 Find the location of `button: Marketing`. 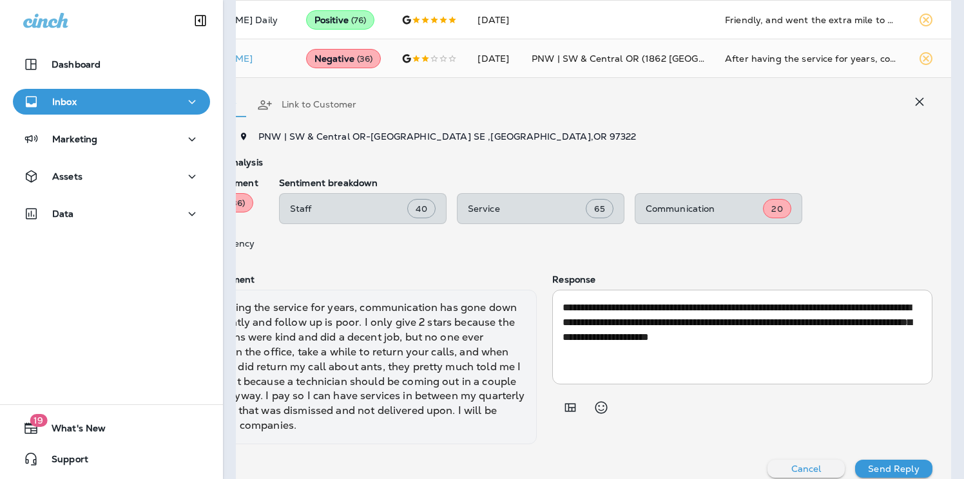

button: Marketing is located at coordinates (111, 139).